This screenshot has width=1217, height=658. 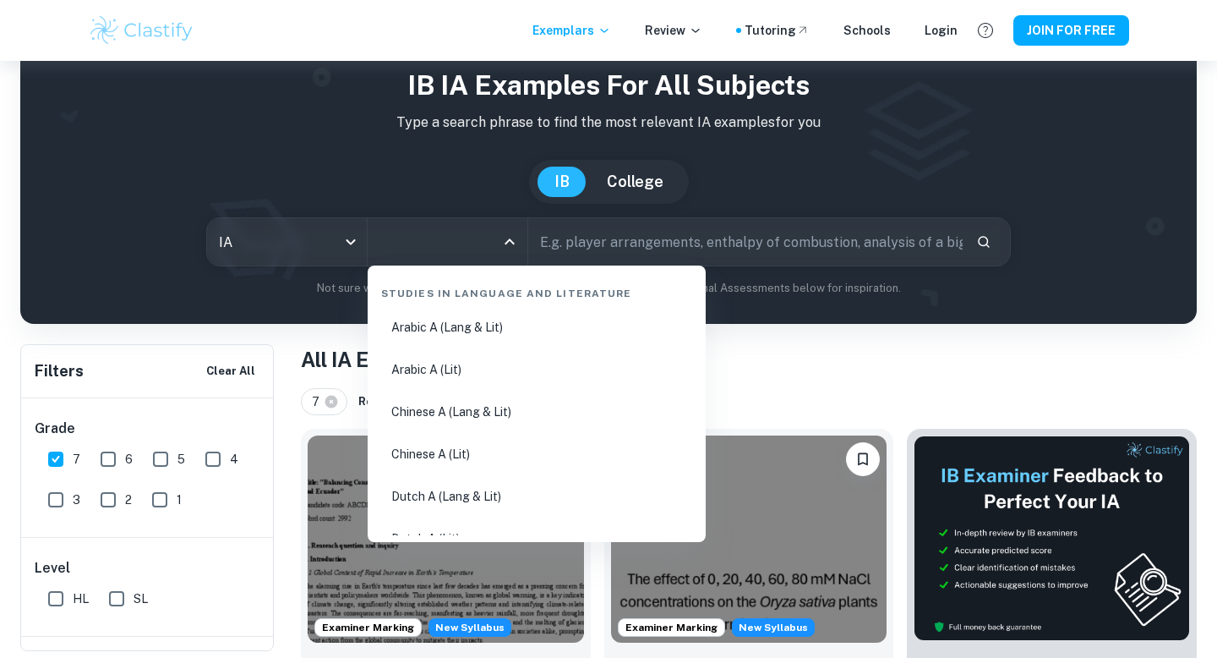 I want to click on button: Help and Feedback, so click(x=986, y=30).